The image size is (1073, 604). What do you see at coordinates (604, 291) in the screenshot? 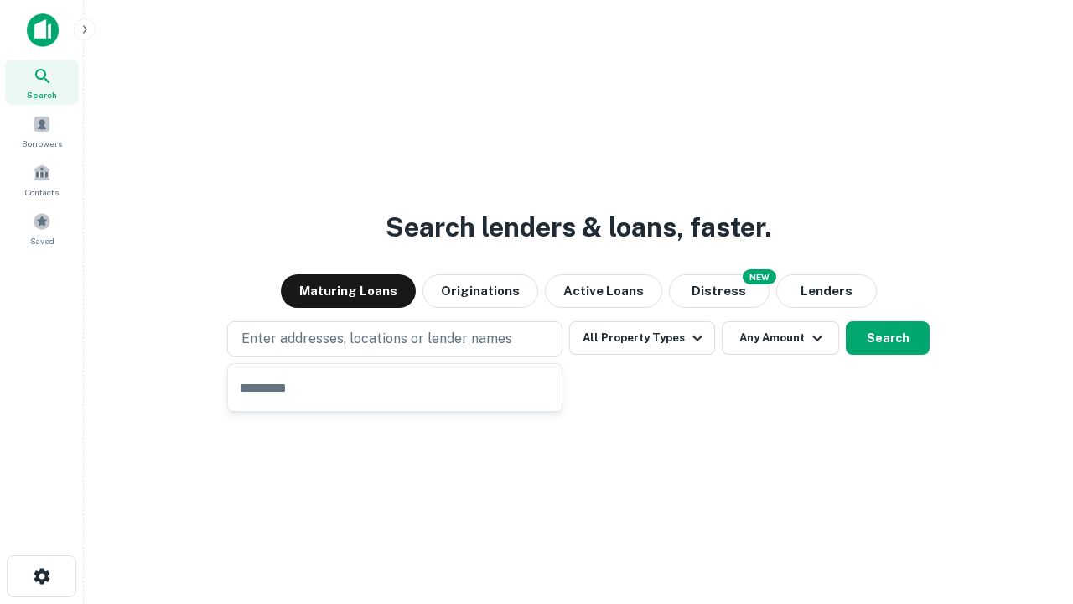
I see `button: Active Loans` at bounding box center [604, 291].